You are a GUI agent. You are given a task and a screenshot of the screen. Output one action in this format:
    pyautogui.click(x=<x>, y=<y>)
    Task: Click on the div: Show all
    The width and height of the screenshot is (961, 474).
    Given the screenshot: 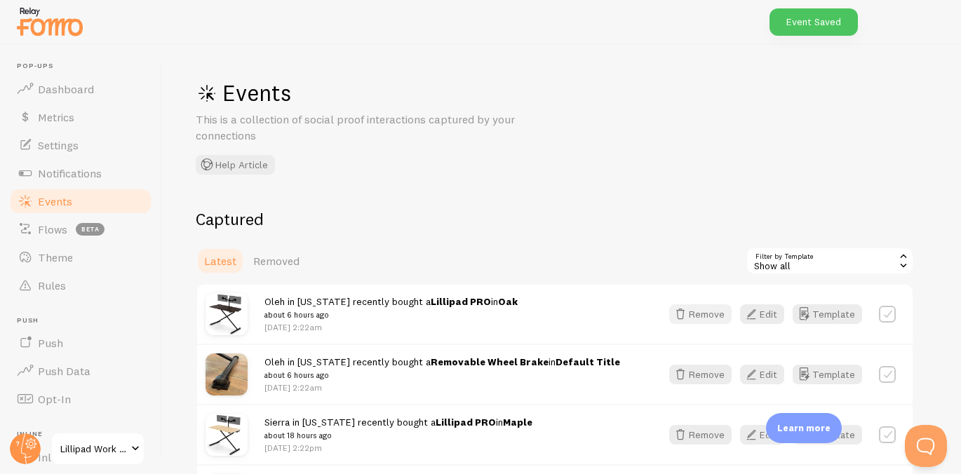 What is the action you would take?
    pyautogui.click(x=830, y=261)
    